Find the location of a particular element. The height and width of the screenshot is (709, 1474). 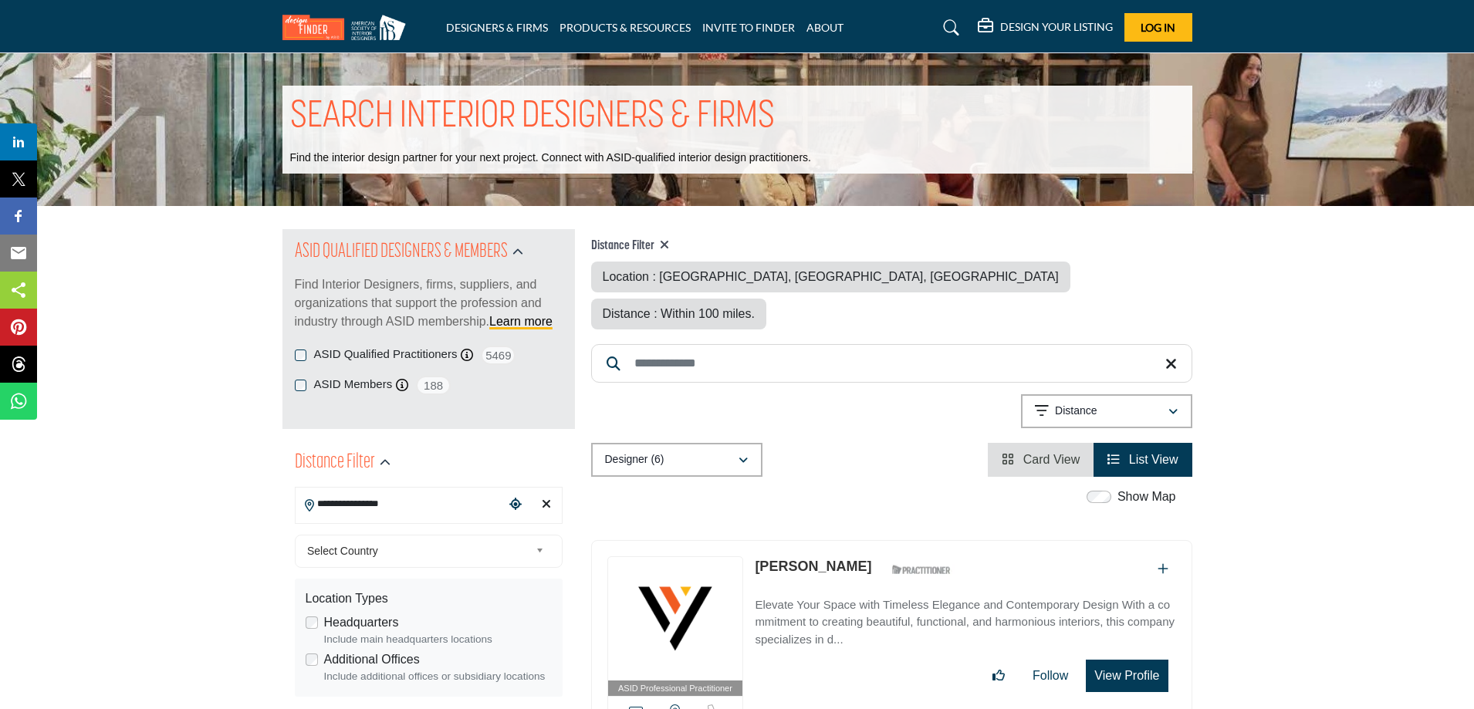

label: Additional Offices is located at coordinates (372, 660).